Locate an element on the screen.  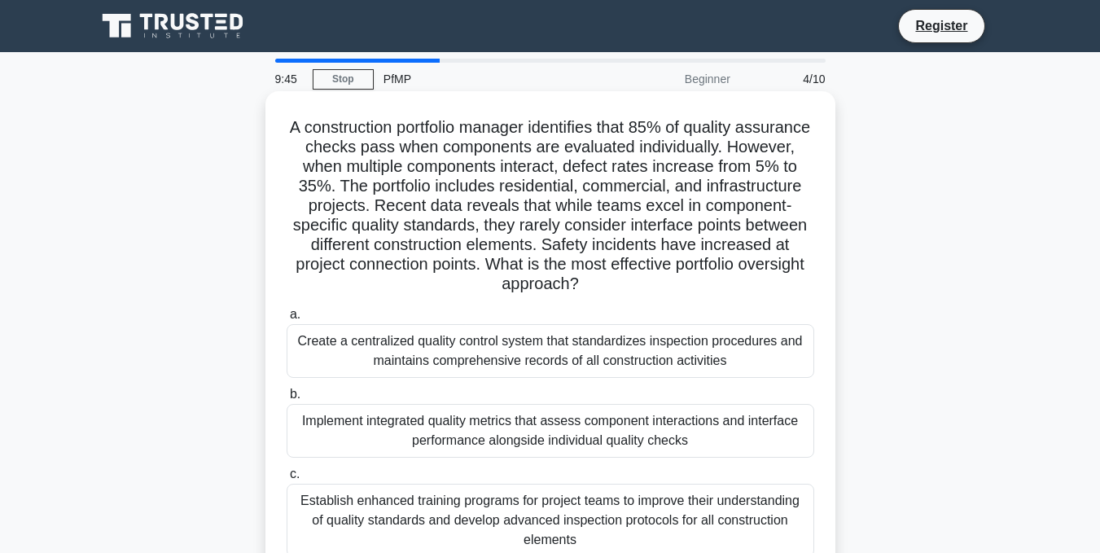
div: Implement integrated quality metrics that assess component interactions and interface performance... is located at coordinates (550, 431).